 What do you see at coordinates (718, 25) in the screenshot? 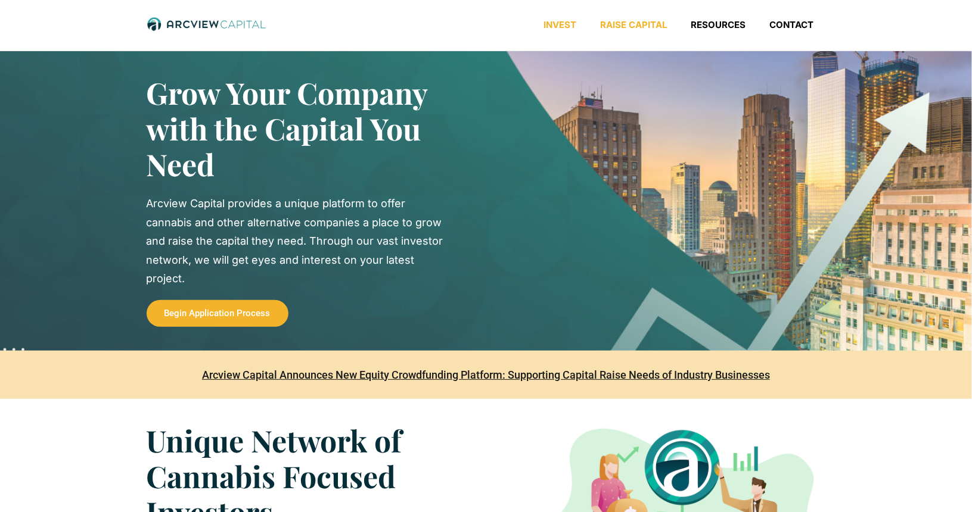
I see `a: Resources` at bounding box center [718, 25].